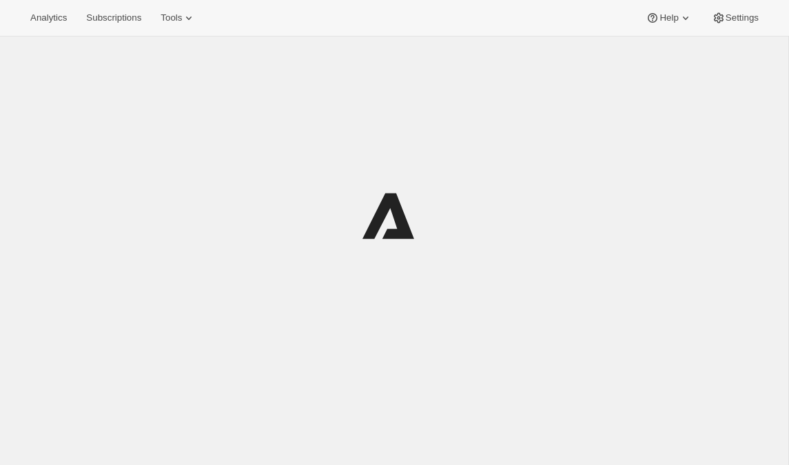  Describe the element at coordinates (669, 18) in the screenshot. I see `span: Help` at that location.